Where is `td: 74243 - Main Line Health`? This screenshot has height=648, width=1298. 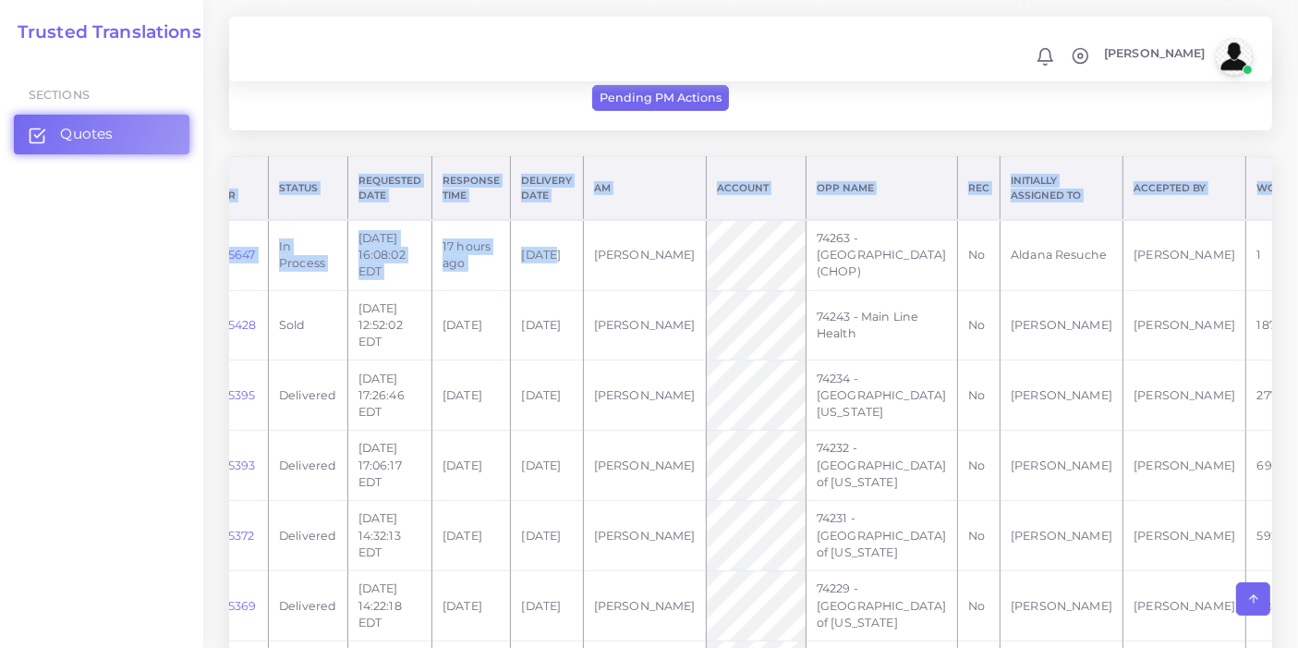 td: 74243 - Main Line Health is located at coordinates (881, 325).